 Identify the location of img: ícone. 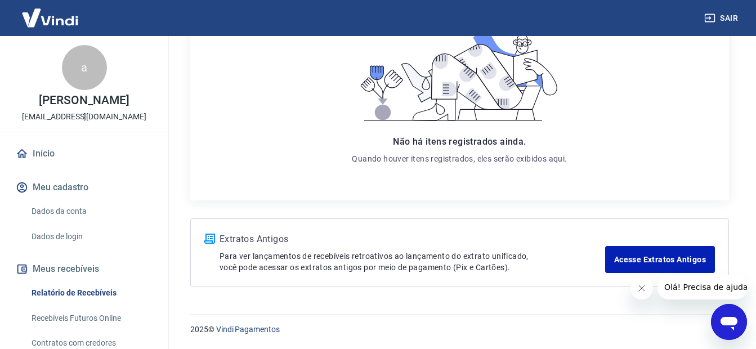
(209, 239).